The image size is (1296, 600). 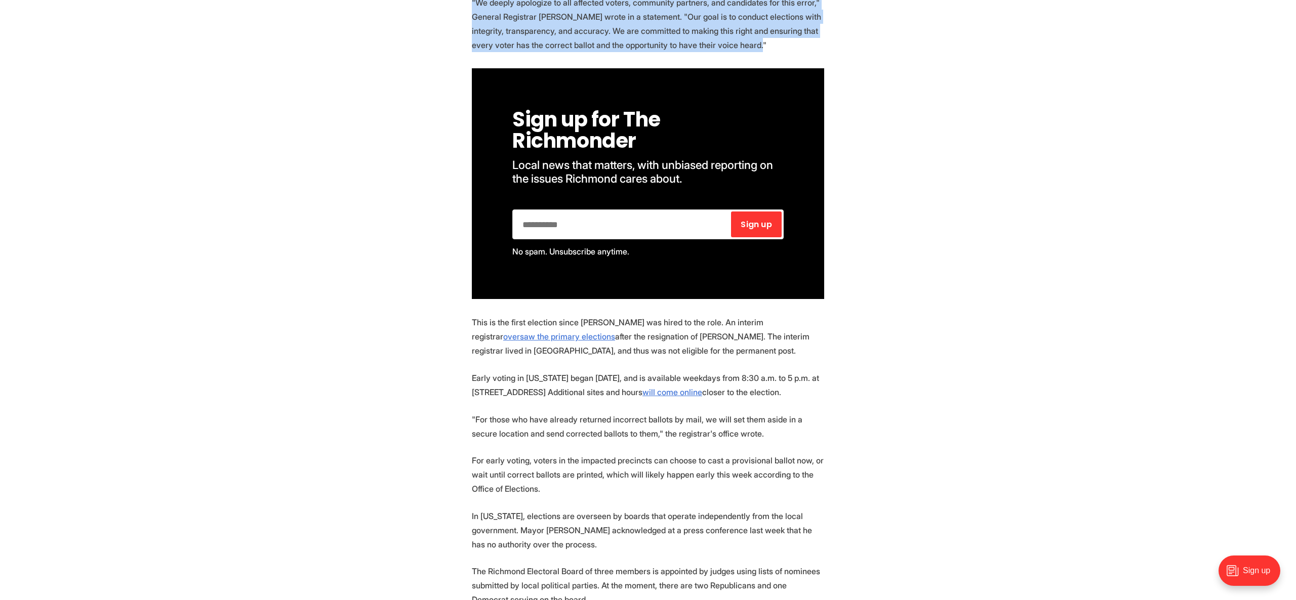 I want to click on p: "For those who have already returned incorrect ballots by mail, we will set them aside in a secur..., so click(x=648, y=427).